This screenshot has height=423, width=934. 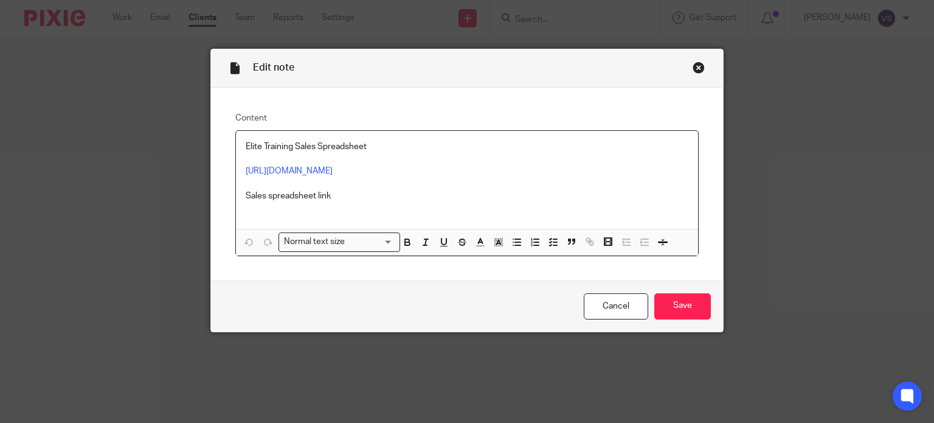 What do you see at coordinates (339, 241) in the screenshot?
I see `div: Search for option` at bounding box center [339, 241].